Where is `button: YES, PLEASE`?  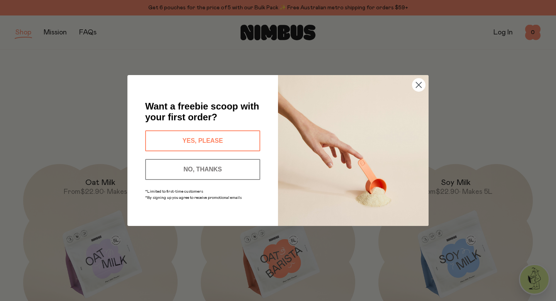
button: YES, PLEASE is located at coordinates (203, 141).